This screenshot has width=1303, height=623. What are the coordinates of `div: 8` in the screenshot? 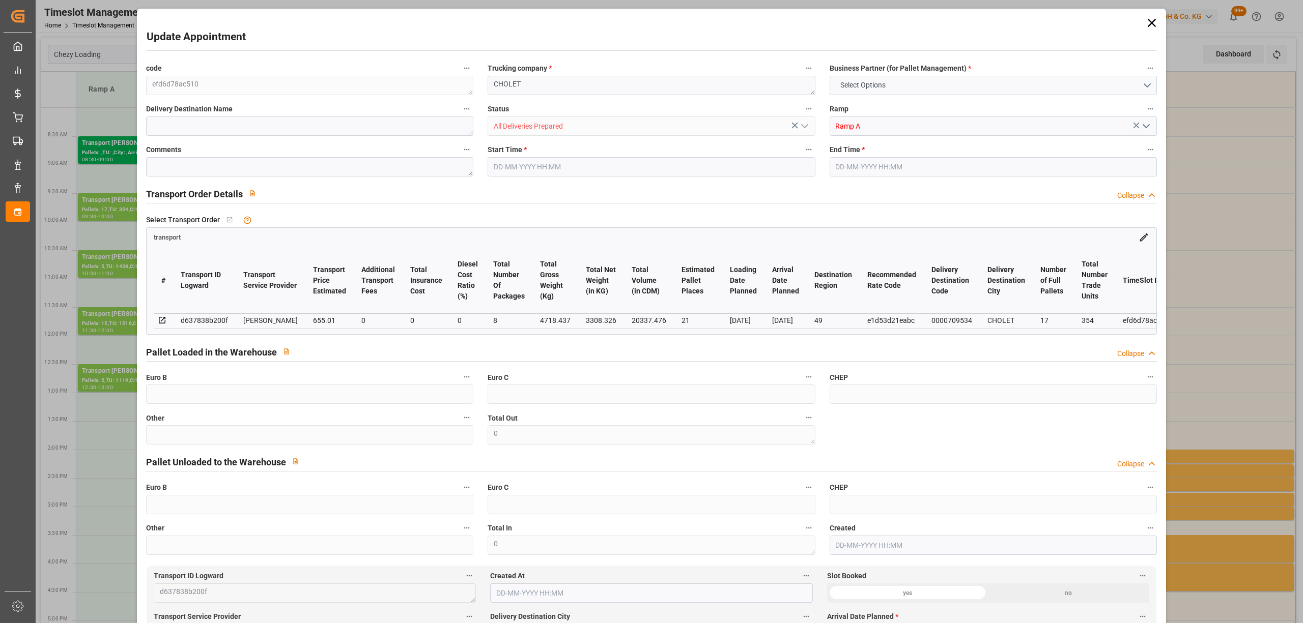 It's located at (509, 321).